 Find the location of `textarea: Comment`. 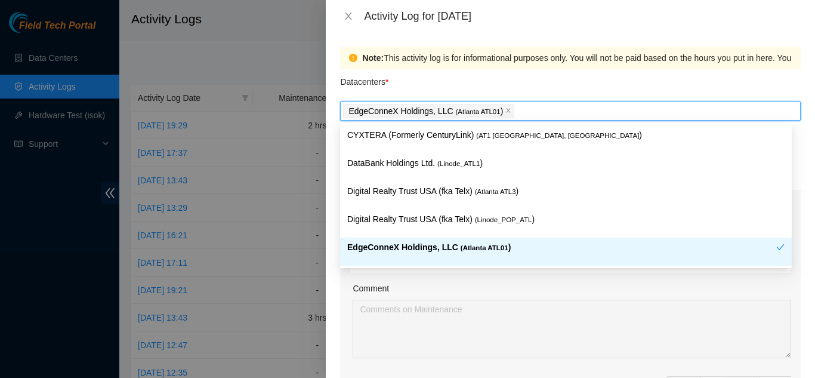

textarea: Comment is located at coordinates (572, 329).